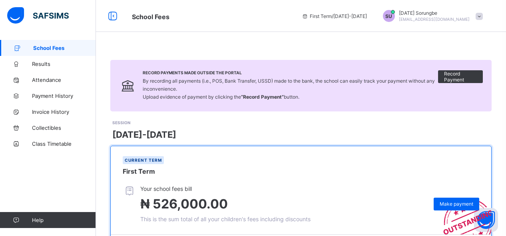 The image size is (506, 236). What do you see at coordinates (184, 204) in the screenshot?
I see `span: ₦ 526,000.00` at bounding box center [184, 204].